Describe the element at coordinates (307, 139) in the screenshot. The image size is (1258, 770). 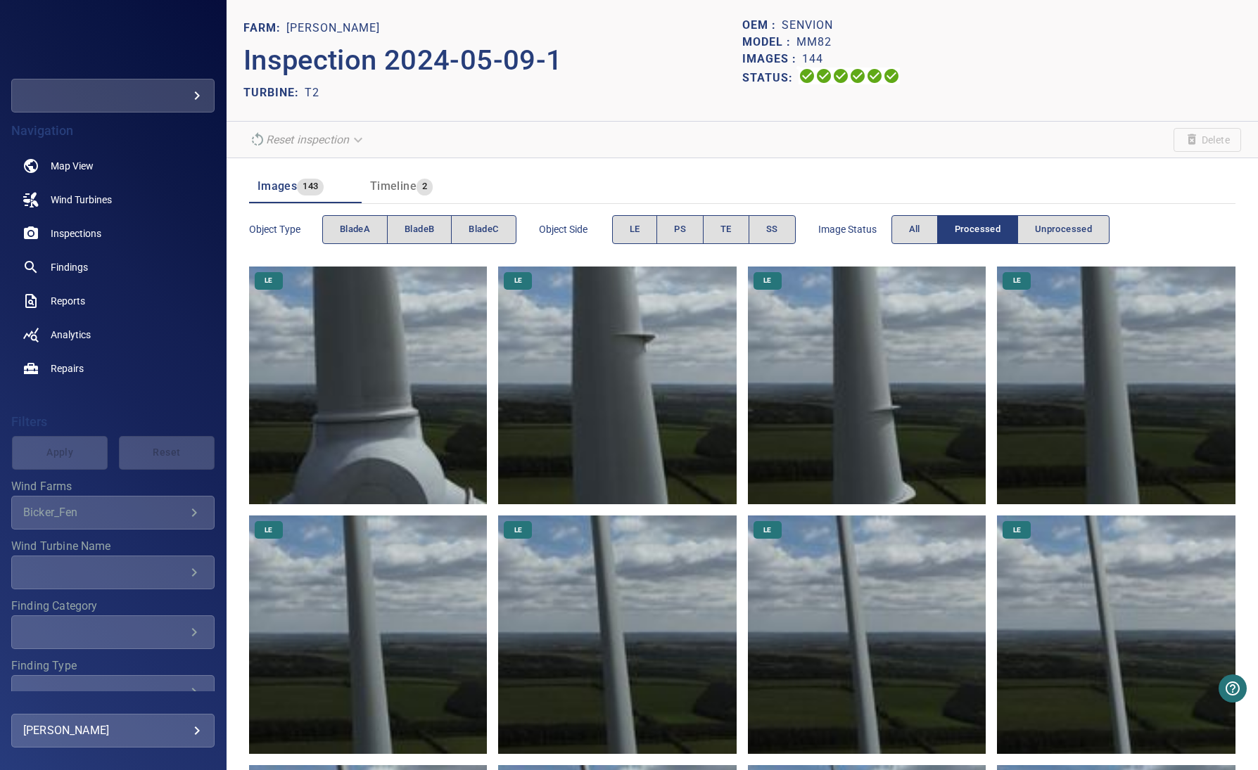
I see `div: Reset inspection` at that location.